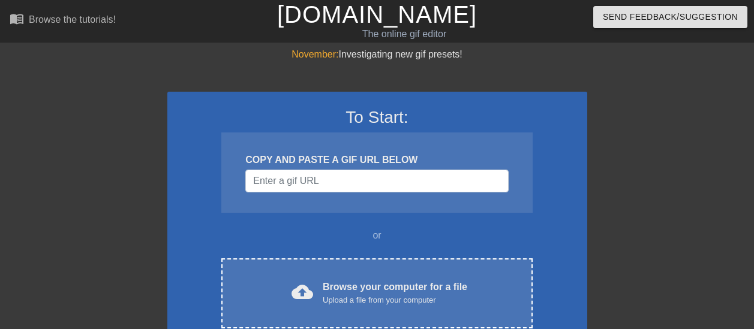 Image resolution: width=754 pixels, height=329 pixels. What do you see at coordinates (302, 292) in the screenshot?
I see `span: cloud_upload` at bounding box center [302, 292].